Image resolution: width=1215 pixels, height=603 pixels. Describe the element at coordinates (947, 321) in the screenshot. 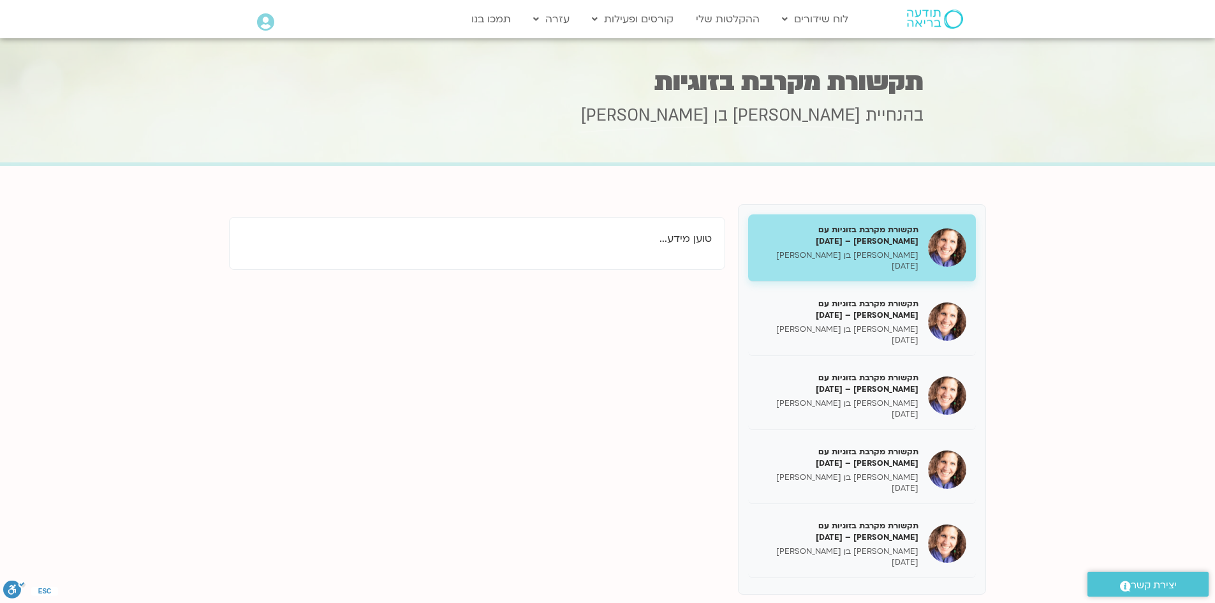

I see `img: תקשורת מקרבת בזוגיות עם שאנייה – 27/05/25` at that location.